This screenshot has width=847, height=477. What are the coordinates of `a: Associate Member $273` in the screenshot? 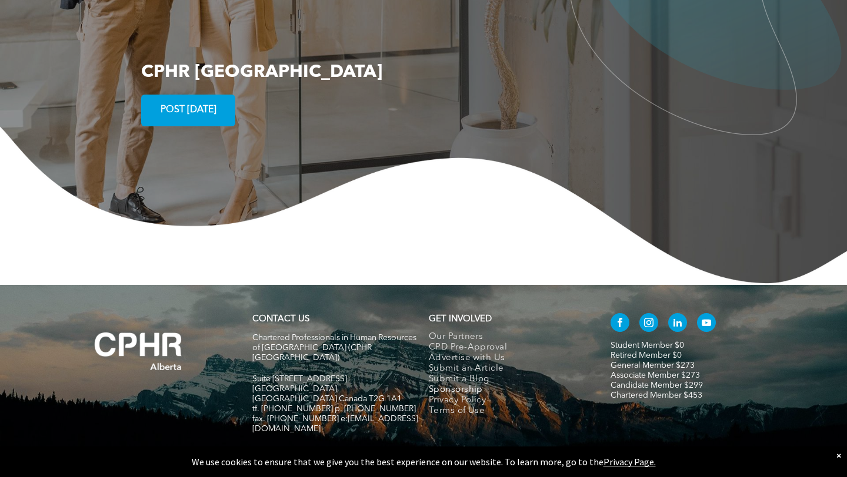 It's located at (655, 376).